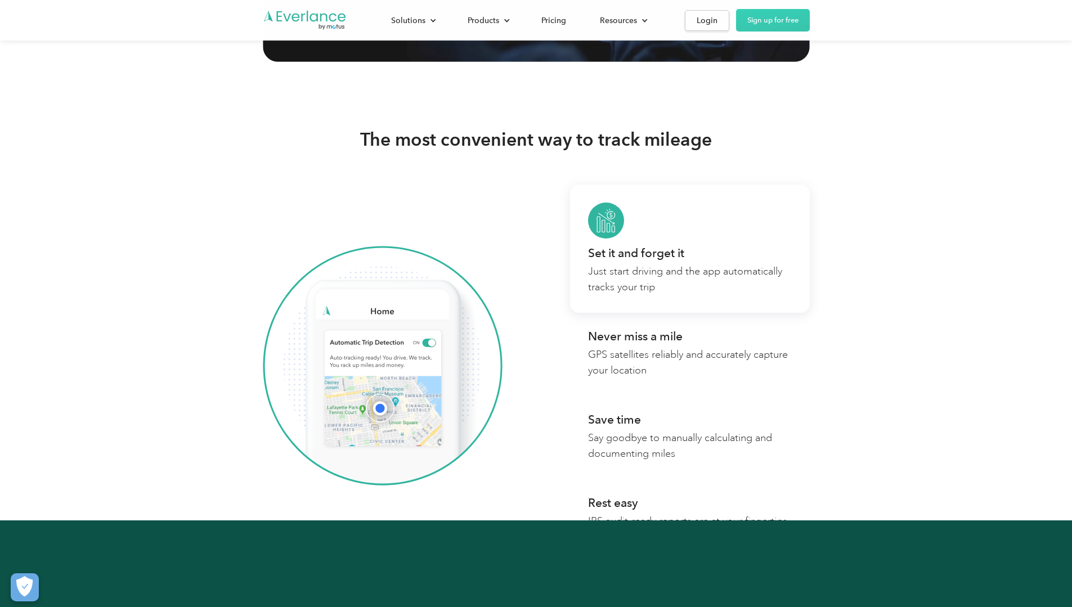 The height and width of the screenshot is (607, 1072). What do you see at coordinates (554, 20) in the screenshot?
I see `a: Pricing` at bounding box center [554, 20].